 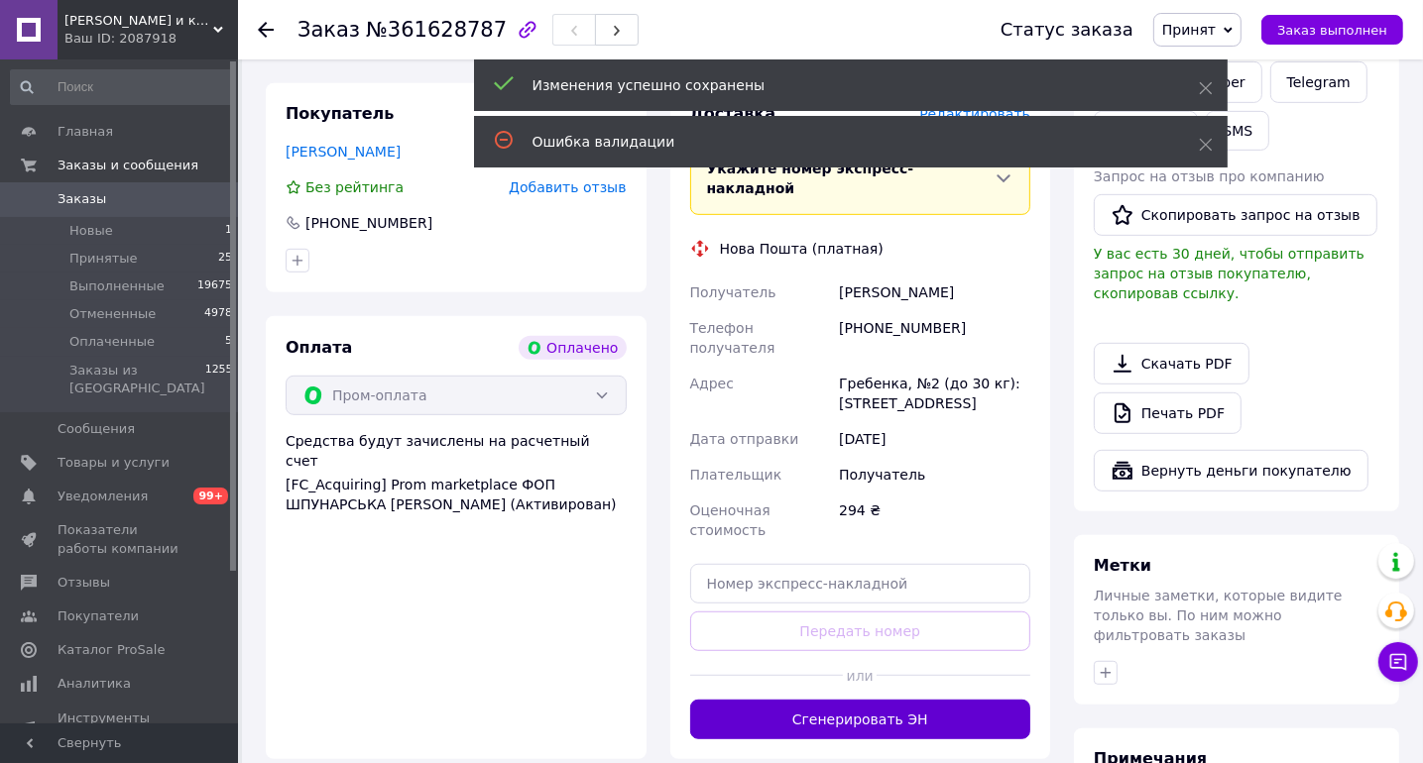 I want to click on span: №361628787, so click(x=436, y=30).